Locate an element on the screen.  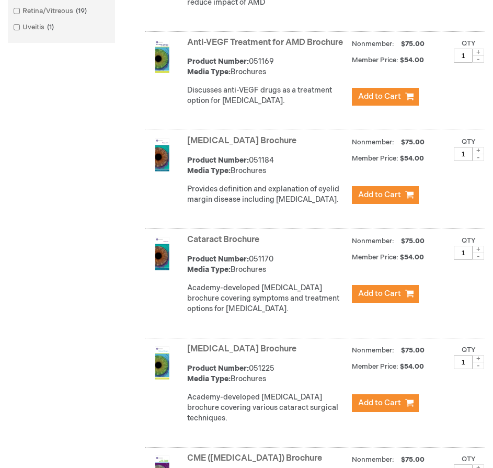
img: Blepharitis Brochure is located at coordinates (162, 155).